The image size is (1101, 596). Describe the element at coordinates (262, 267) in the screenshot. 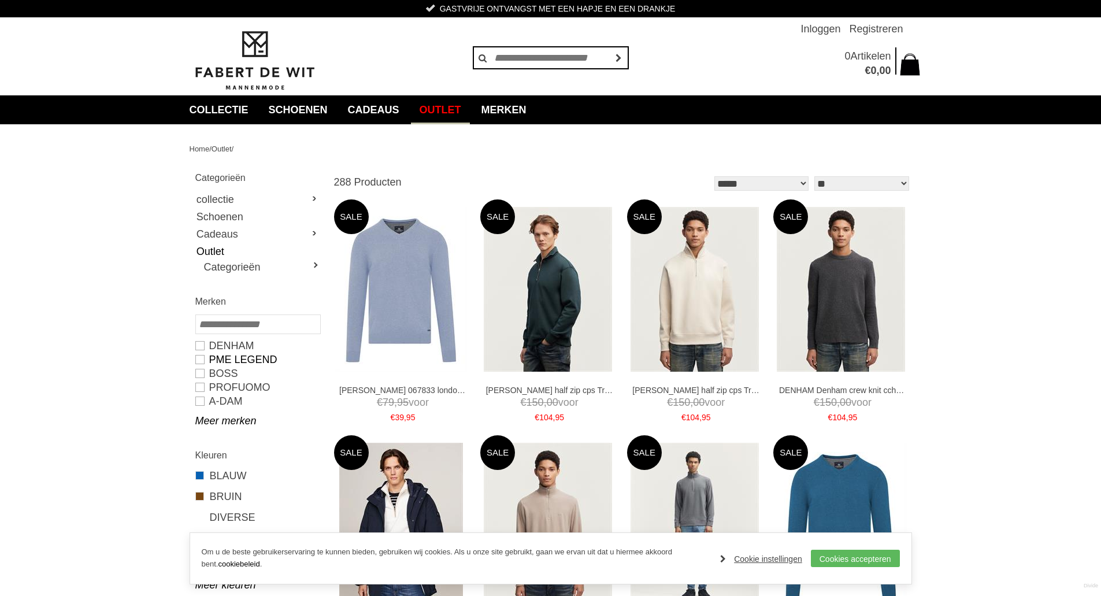

I see `a: Categorieën` at that location.